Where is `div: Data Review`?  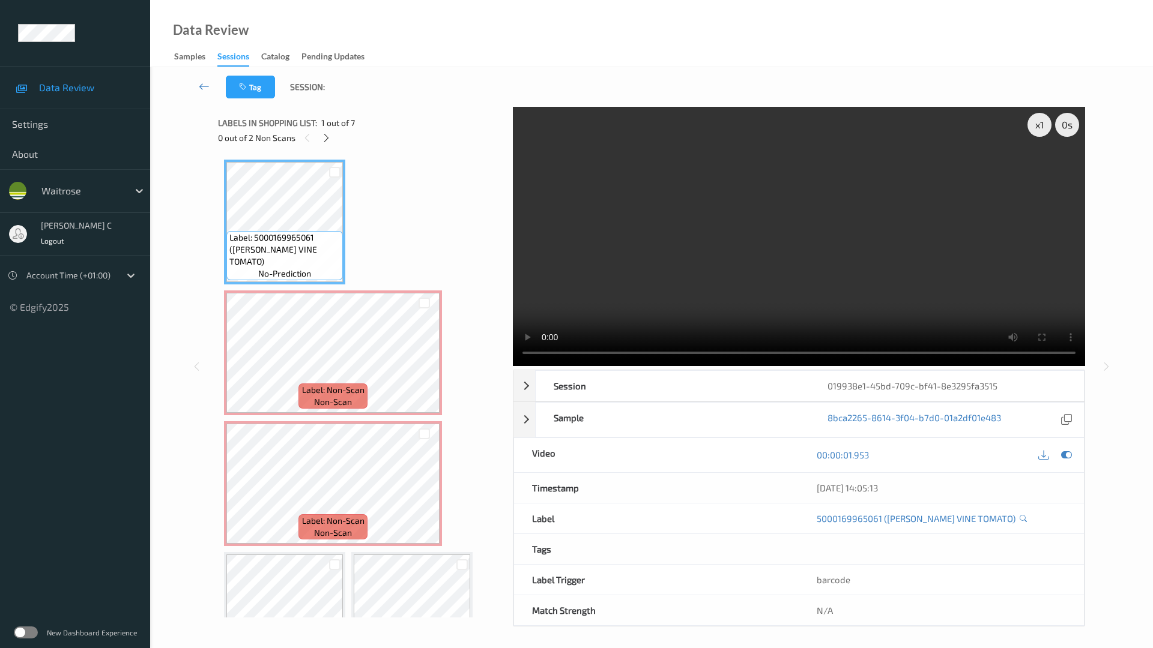 div: Data Review is located at coordinates (211, 30).